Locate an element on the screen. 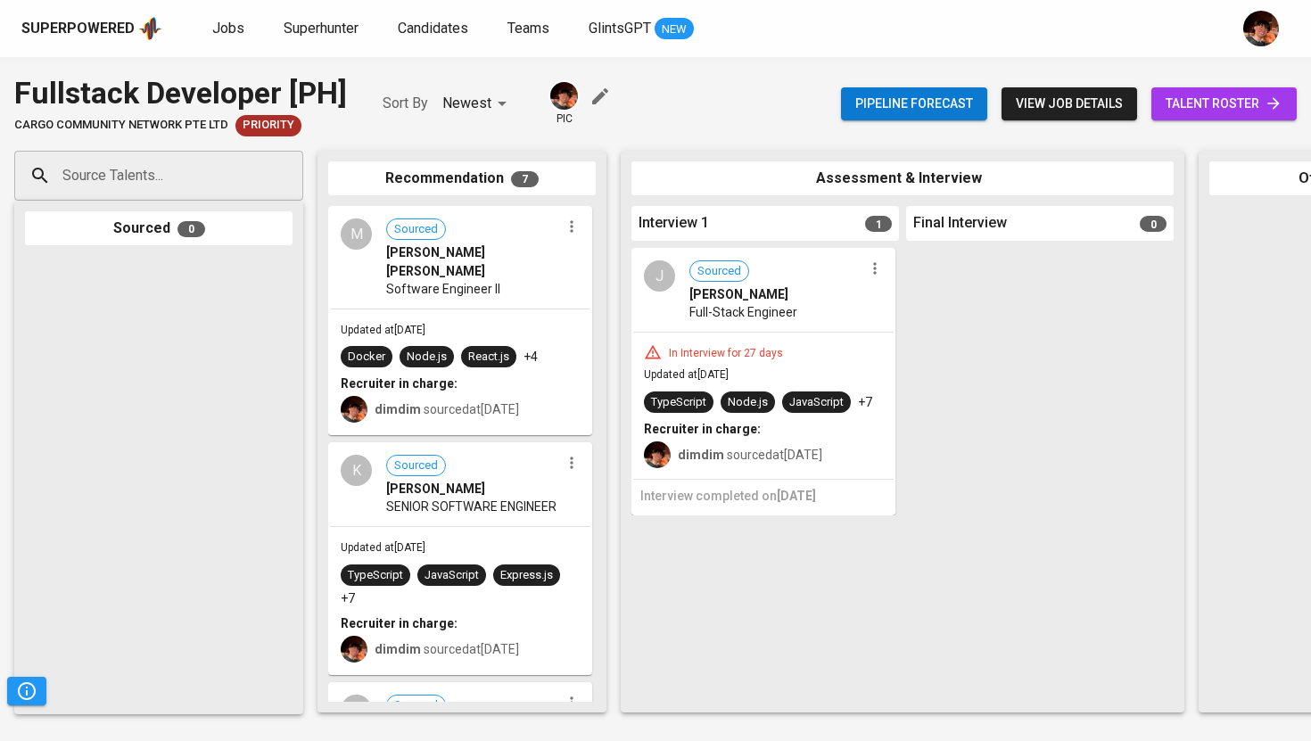 This screenshot has width=1311, height=741. p: Sort By is located at coordinates (405, 103).